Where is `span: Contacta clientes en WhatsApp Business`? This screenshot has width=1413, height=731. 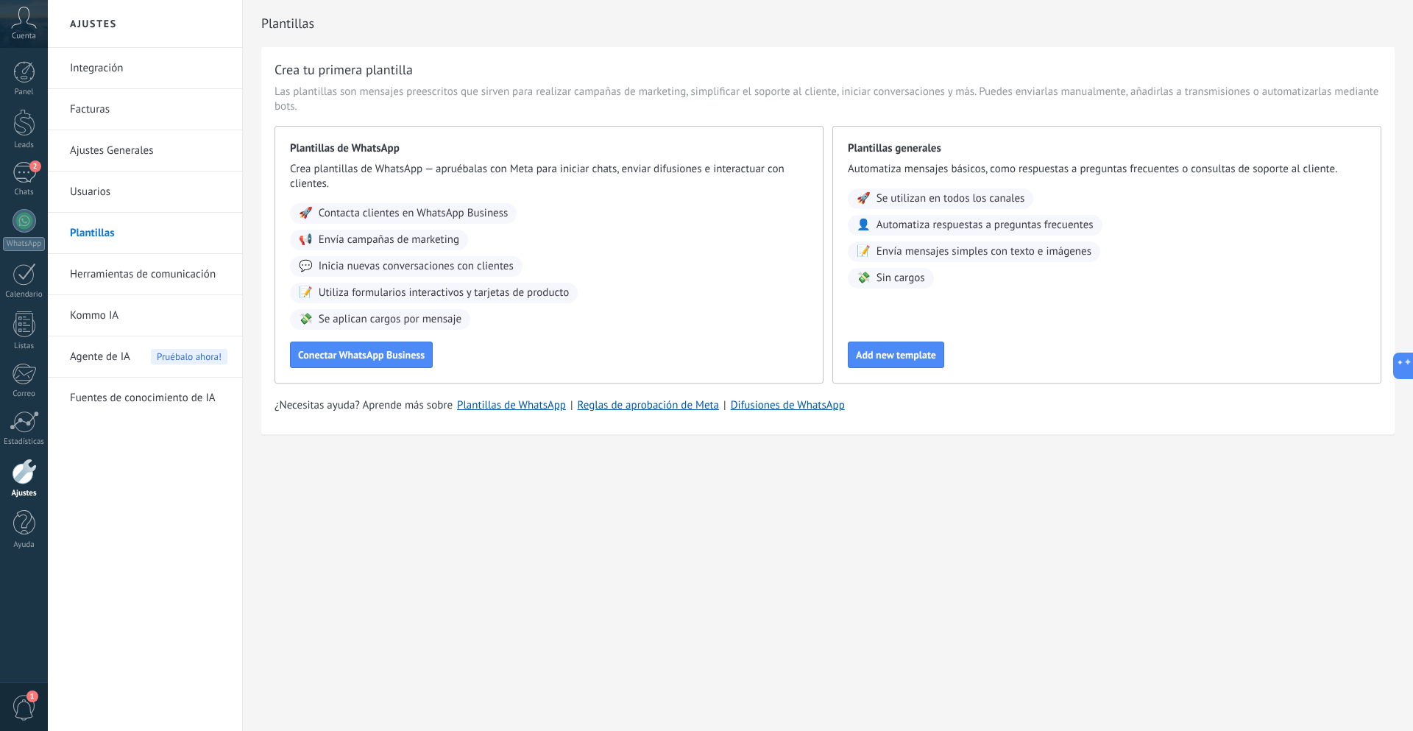
span: Contacta clientes en WhatsApp Business is located at coordinates (414, 213).